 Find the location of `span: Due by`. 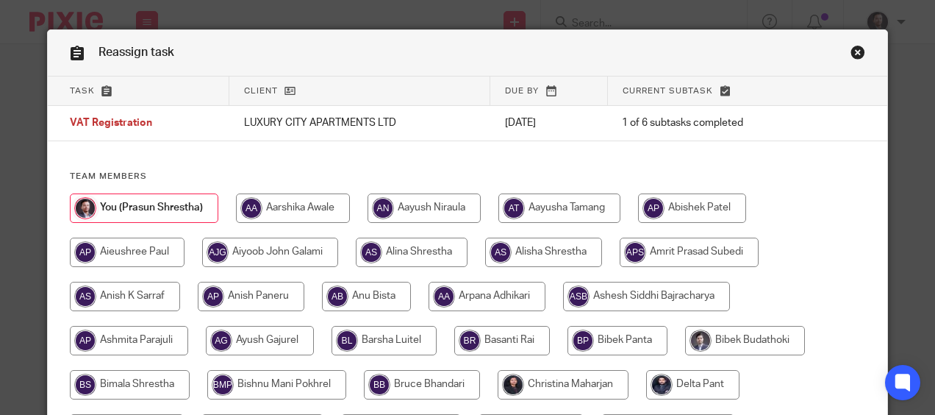

span: Due by is located at coordinates (522, 90).